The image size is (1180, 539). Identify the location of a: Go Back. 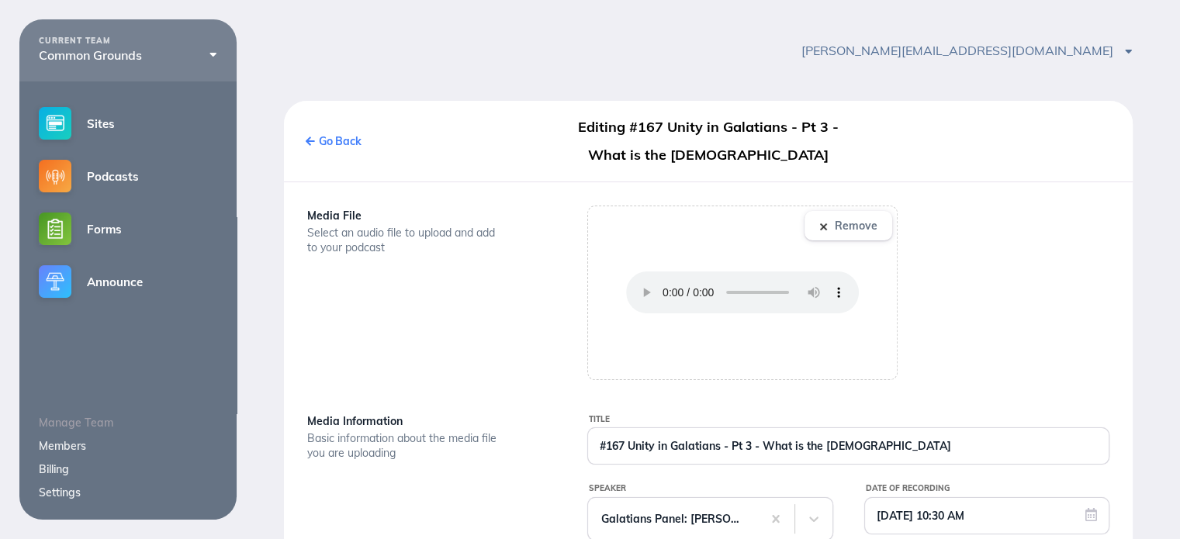
(334, 141).